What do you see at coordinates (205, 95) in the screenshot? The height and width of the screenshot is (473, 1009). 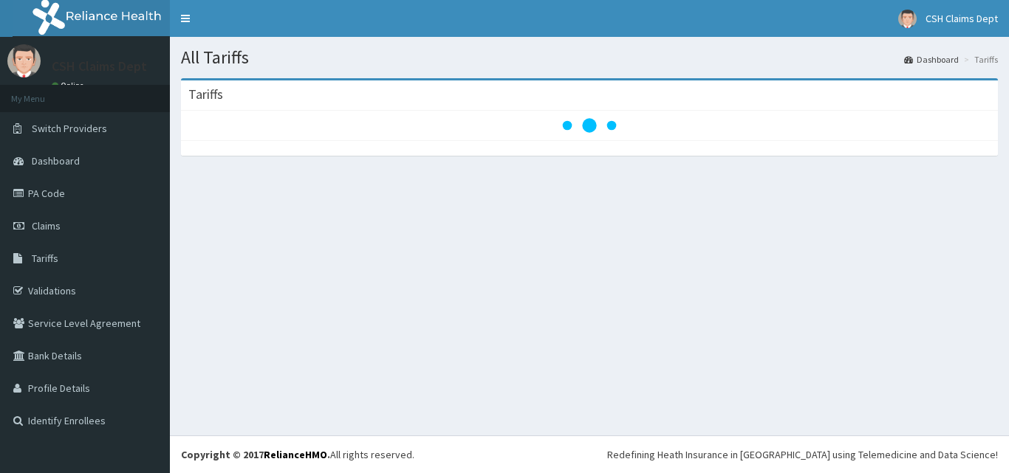 I see `h3: Tariffs` at bounding box center [205, 95].